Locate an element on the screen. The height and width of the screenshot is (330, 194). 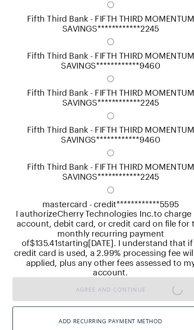
div: I authorize Cherry Technologies Inc. to charge my account, debit card, or credit card on file for... is located at coordinates (97, 218).